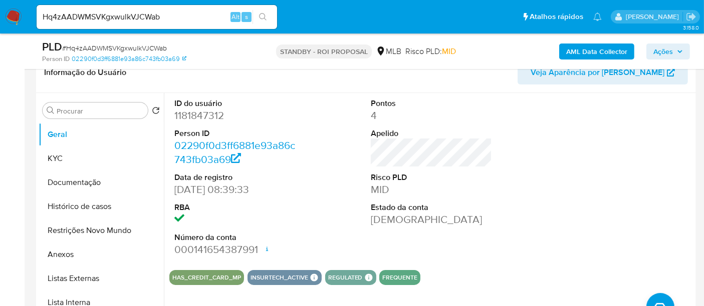 The width and height of the screenshot is (704, 306). Describe the element at coordinates (431, 116) in the screenshot. I see `dd: 4` at that location.